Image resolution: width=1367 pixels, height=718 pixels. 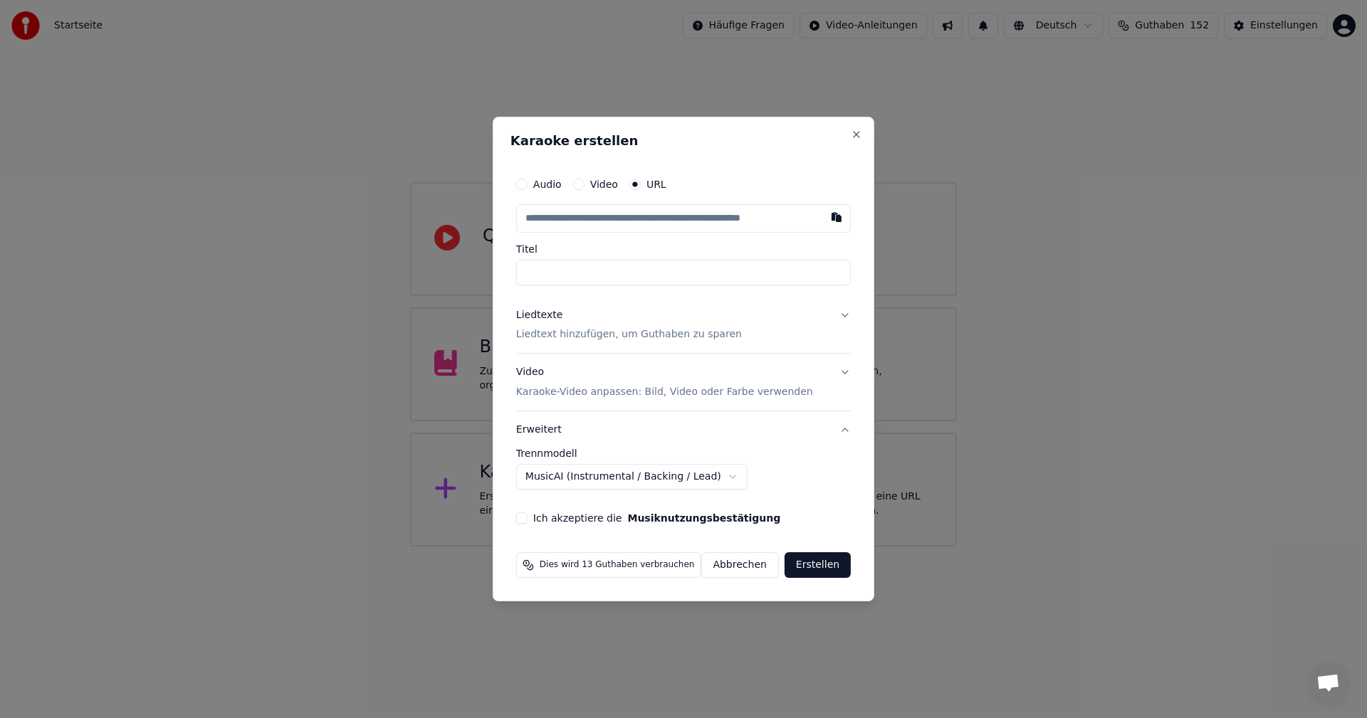 What do you see at coordinates (683, 430) in the screenshot?
I see `button: Erweitert` at bounding box center [683, 430].